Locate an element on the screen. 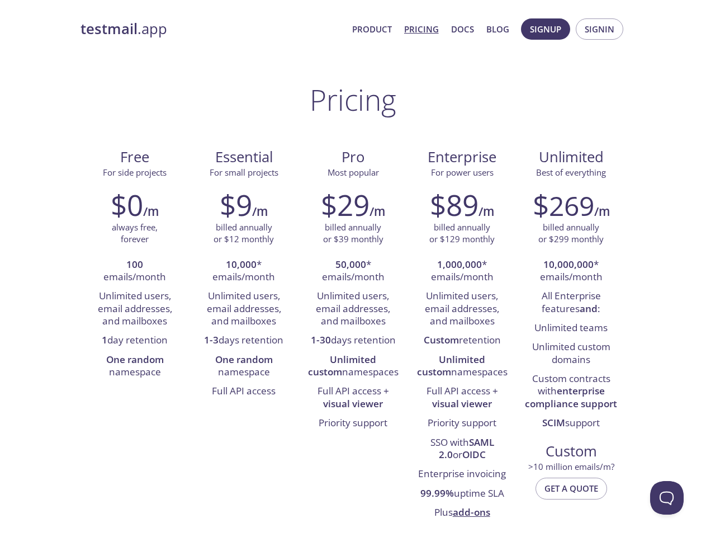  span: Custom is located at coordinates (571, 451).